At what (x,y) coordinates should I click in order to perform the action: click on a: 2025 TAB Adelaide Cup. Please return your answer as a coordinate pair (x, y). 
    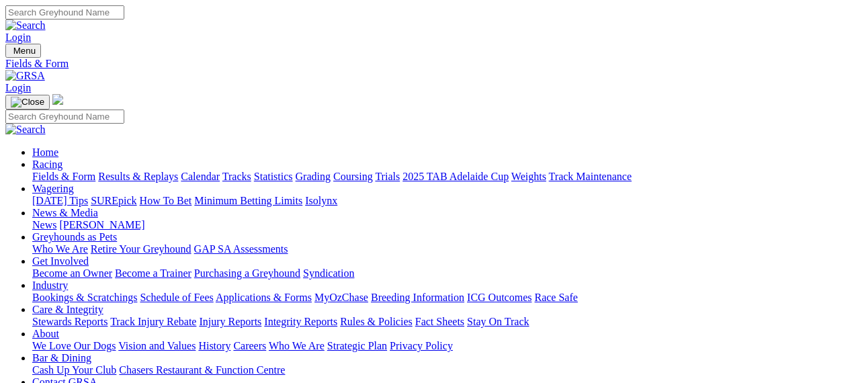
    Looking at the image, I should click on (455, 176).